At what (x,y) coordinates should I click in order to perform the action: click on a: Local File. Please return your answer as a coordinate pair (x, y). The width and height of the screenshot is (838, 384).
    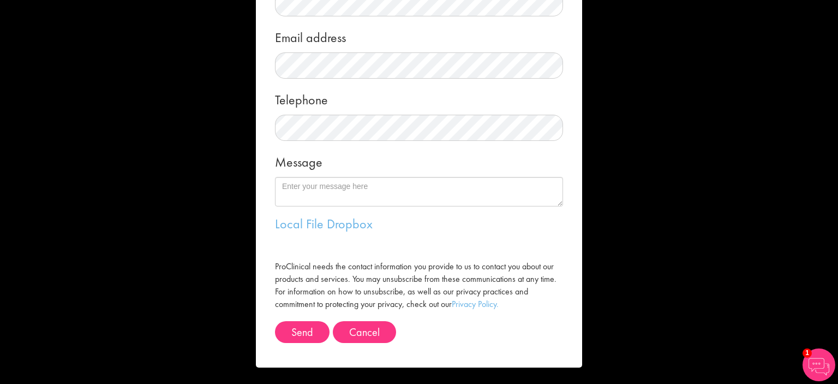
    Looking at the image, I should click on (299, 223).